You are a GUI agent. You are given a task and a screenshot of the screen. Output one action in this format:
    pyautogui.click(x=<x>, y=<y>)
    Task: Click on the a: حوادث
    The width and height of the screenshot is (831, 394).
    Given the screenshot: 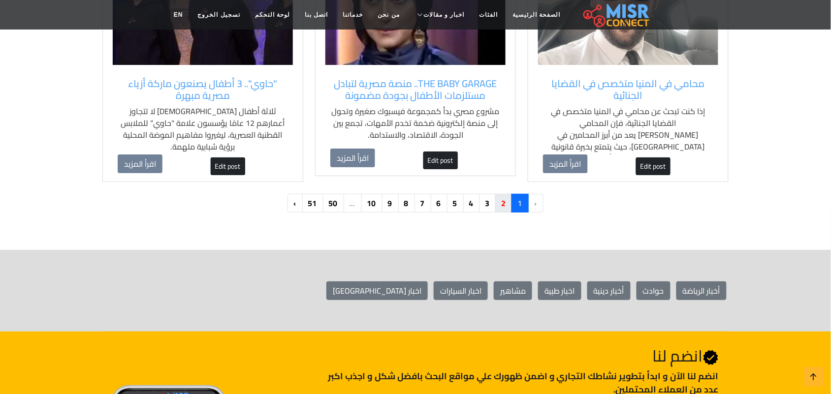 What is the action you would take?
    pyautogui.click(x=653, y=291)
    